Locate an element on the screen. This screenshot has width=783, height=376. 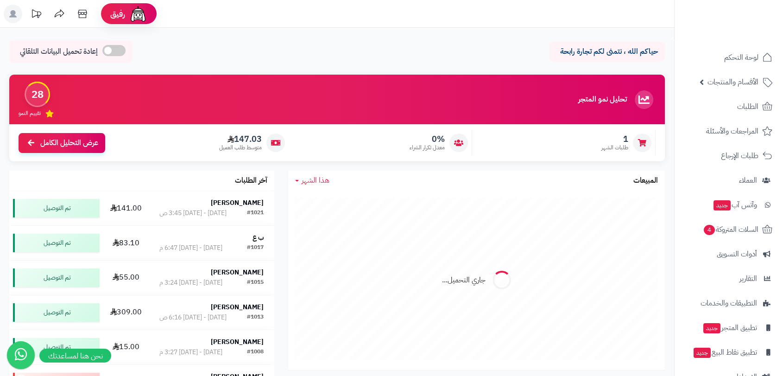
span: تطبيق المتجر is located at coordinates (730, 328).